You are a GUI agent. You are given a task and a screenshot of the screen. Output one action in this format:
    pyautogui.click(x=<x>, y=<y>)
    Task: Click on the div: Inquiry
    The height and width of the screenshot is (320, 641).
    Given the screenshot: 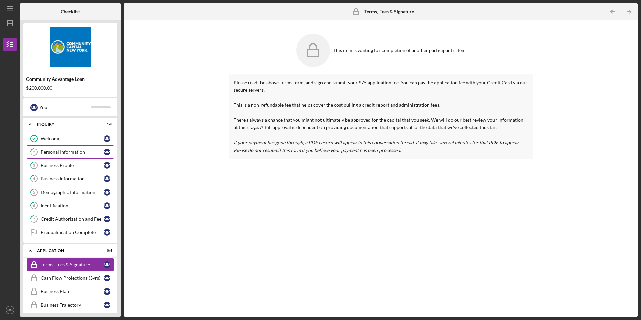 What is the action you would take?
    pyautogui.click(x=66, y=124)
    